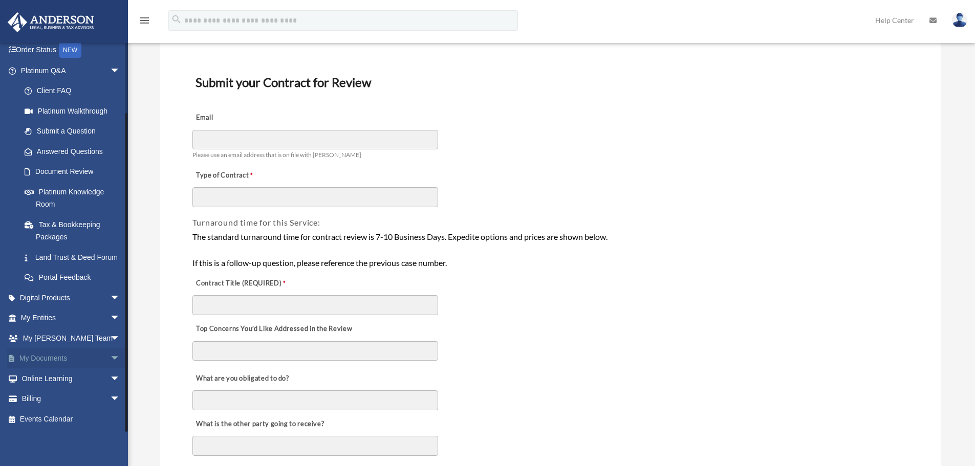  Describe the element at coordinates (75, 132) in the screenshot. I see `a: Submit a Question` at that location.